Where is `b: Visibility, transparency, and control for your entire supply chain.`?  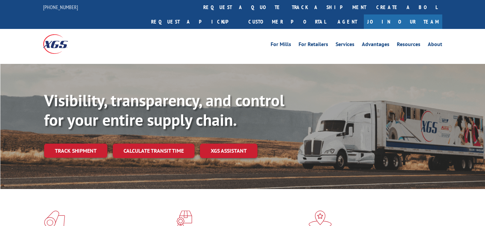 b: Visibility, transparency, and control for your entire supply chain. is located at coordinates (164, 110).